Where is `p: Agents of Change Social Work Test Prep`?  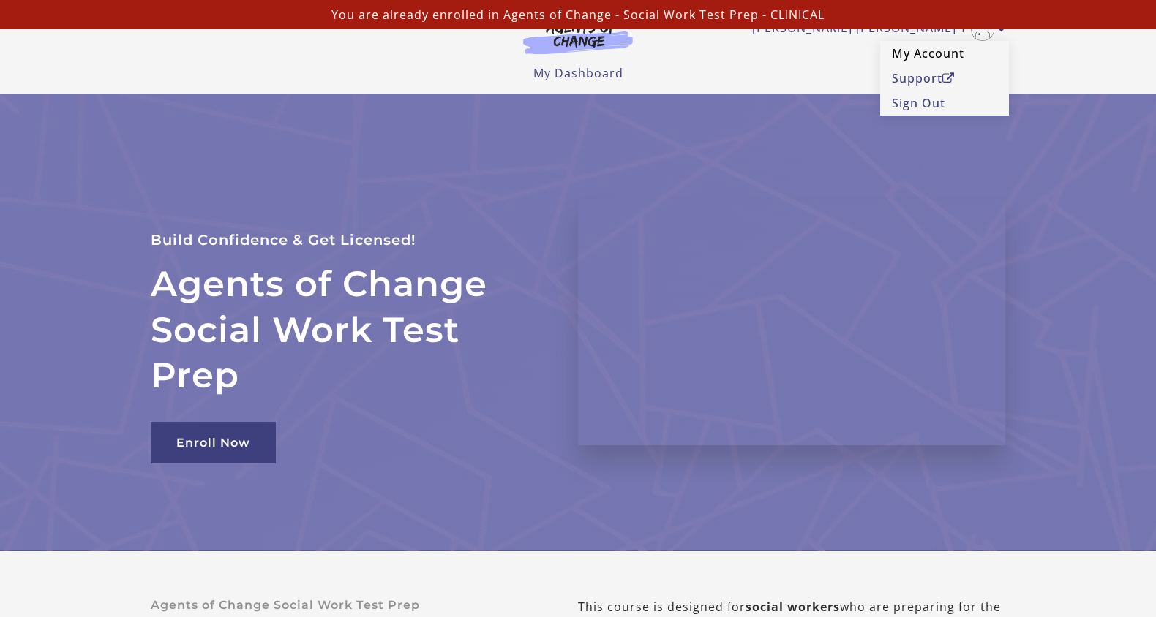
p: Agents of Change Social Work Test Prep is located at coordinates (341, 605).